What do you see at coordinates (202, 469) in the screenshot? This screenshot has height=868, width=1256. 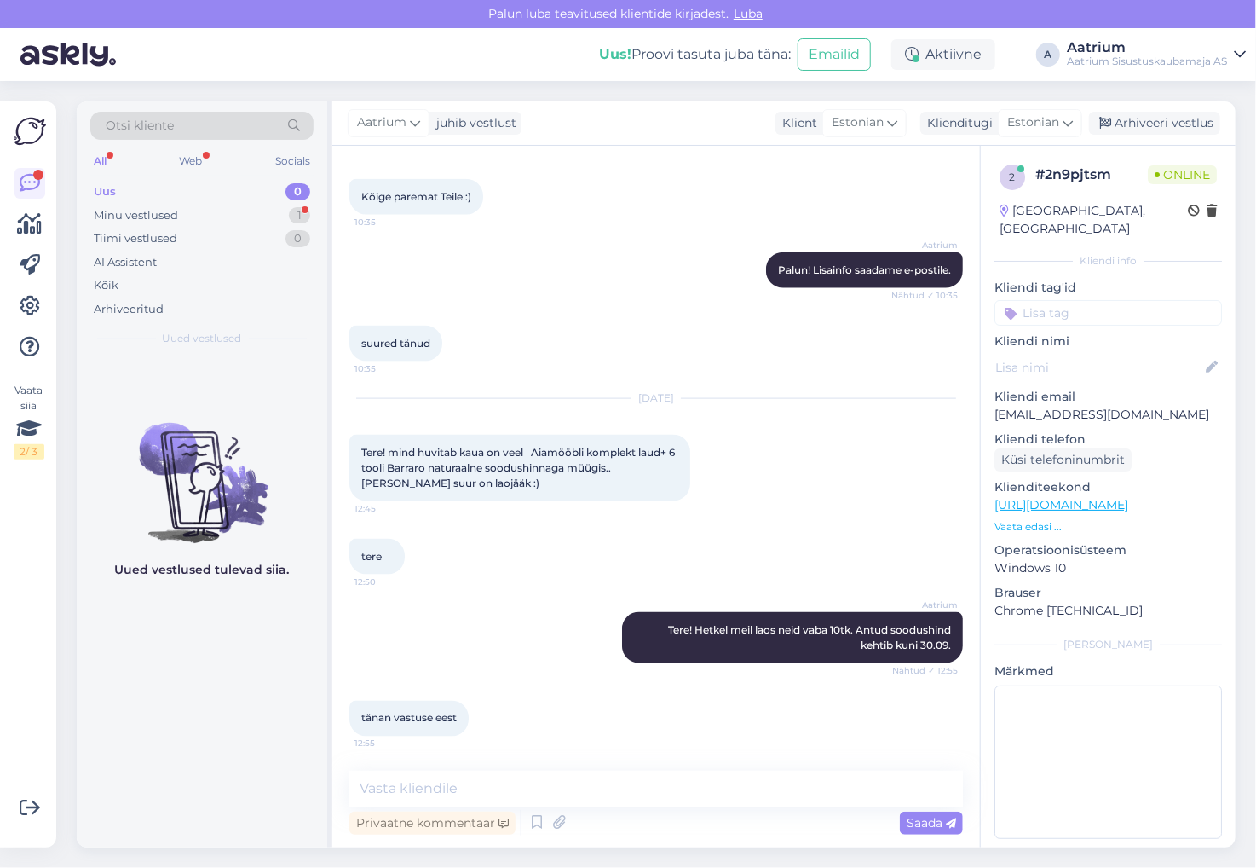 I see `img: No chats` at bounding box center [202, 469].